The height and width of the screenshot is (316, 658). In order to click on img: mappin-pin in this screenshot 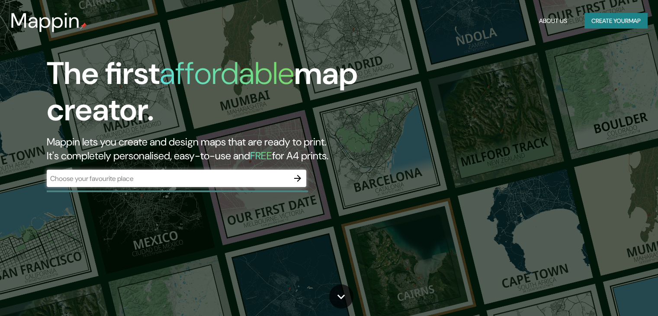, I will do `click(84, 26)`.